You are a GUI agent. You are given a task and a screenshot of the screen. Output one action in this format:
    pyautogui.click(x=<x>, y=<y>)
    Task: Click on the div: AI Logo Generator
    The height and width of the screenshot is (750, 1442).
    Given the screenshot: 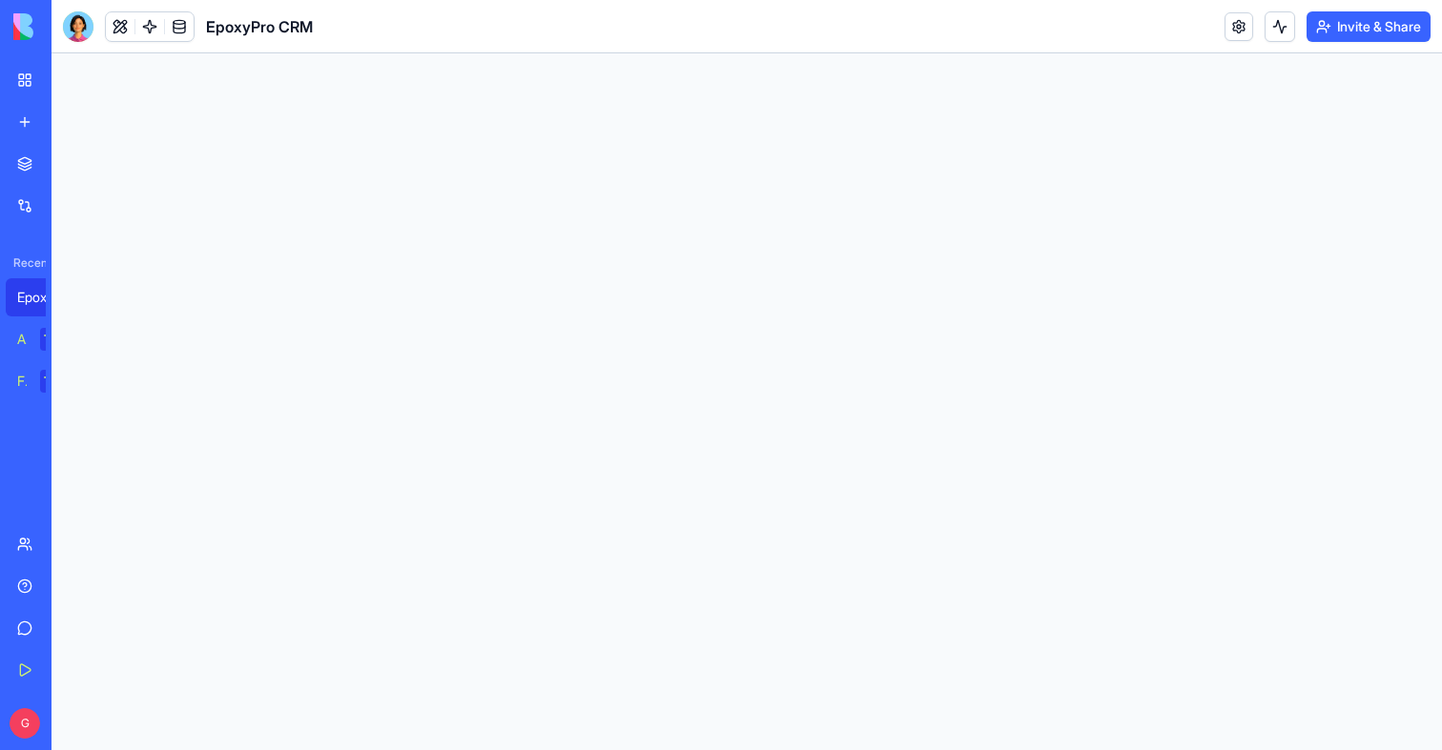 What is the action you would take?
    pyautogui.click(x=22, y=339)
    